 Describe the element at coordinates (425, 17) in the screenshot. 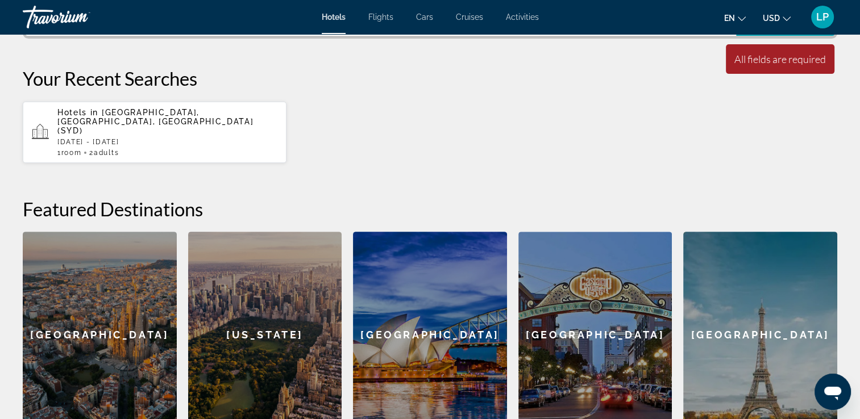

I see `span: Cars` at that location.